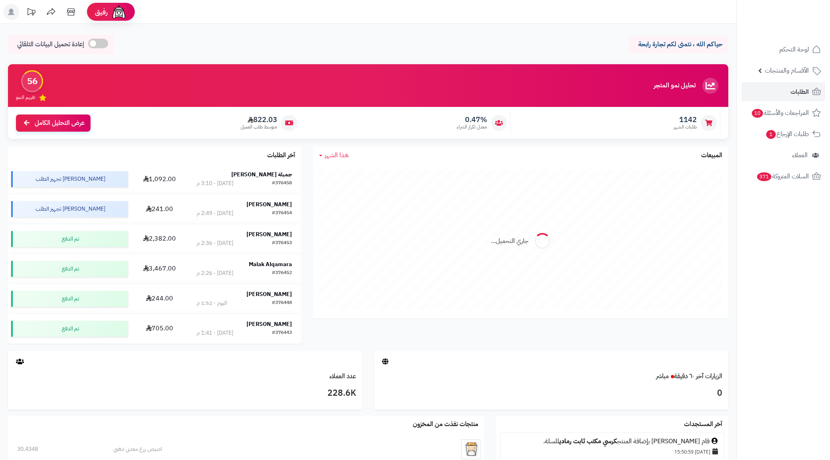 The height and width of the screenshot is (460, 830). What do you see at coordinates (159, 269) in the screenshot?
I see `td: 3,467.00` at bounding box center [159, 269].